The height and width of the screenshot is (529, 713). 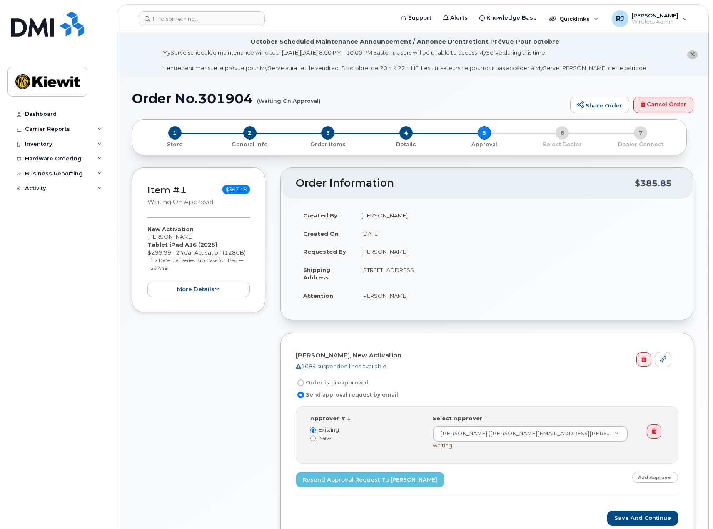 I want to click on label: New, so click(x=365, y=438).